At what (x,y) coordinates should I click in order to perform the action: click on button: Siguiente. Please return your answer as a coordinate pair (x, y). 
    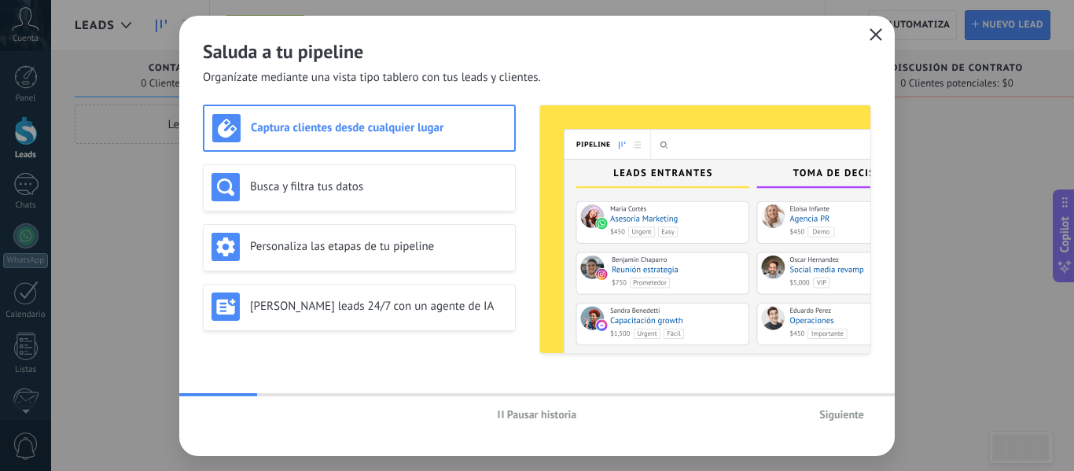
    Looking at the image, I should click on (841, 414).